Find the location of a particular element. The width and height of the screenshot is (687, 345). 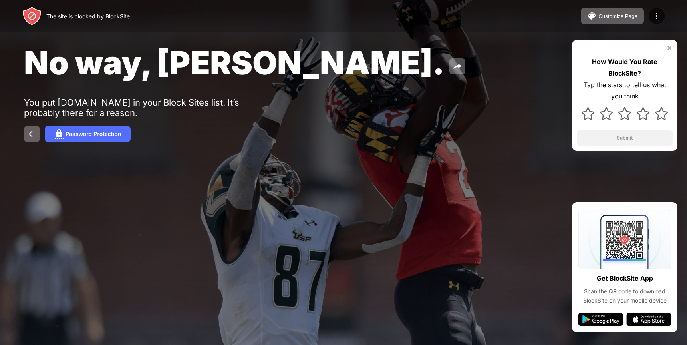

img: back.svg is located at coordinates (32, 134).